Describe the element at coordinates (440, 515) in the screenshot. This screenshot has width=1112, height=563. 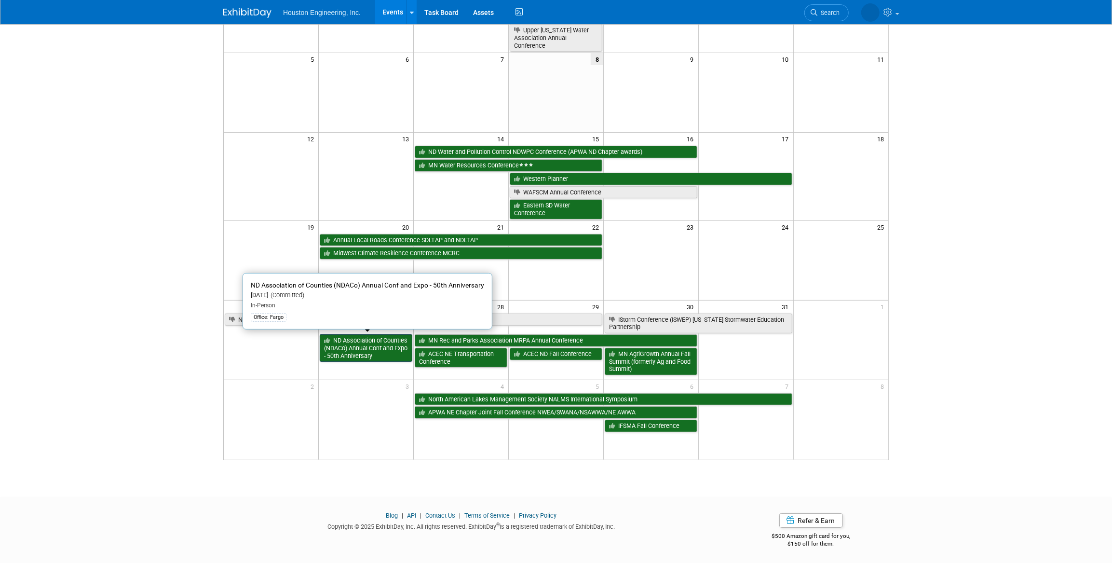
I see `a: Contact Us` at that location.